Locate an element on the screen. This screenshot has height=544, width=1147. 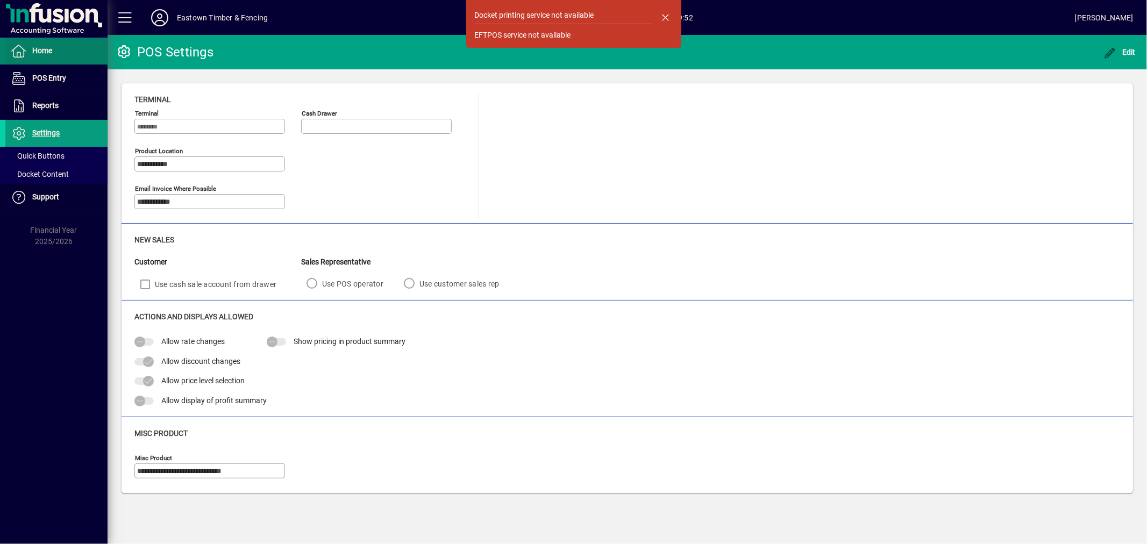
span: Reports is located at coordinates (45, 105).